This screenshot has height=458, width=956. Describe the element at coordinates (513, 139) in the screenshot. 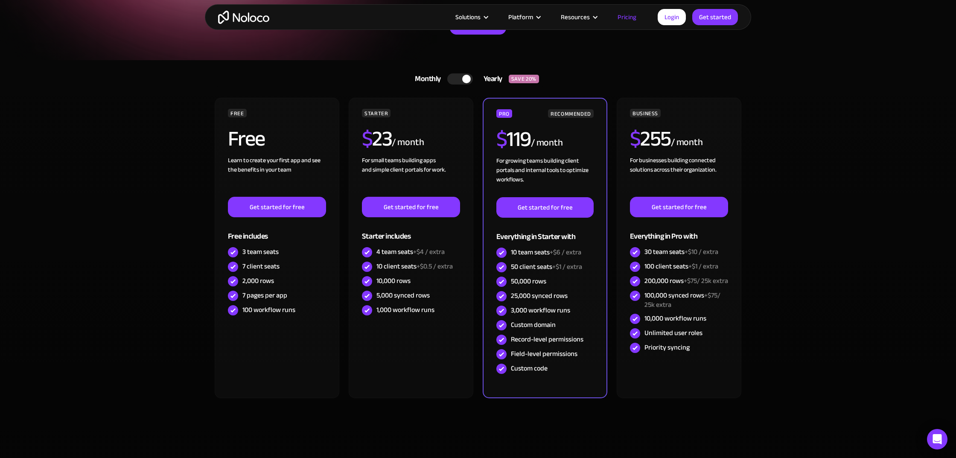

I see `h2: 119` at that location.